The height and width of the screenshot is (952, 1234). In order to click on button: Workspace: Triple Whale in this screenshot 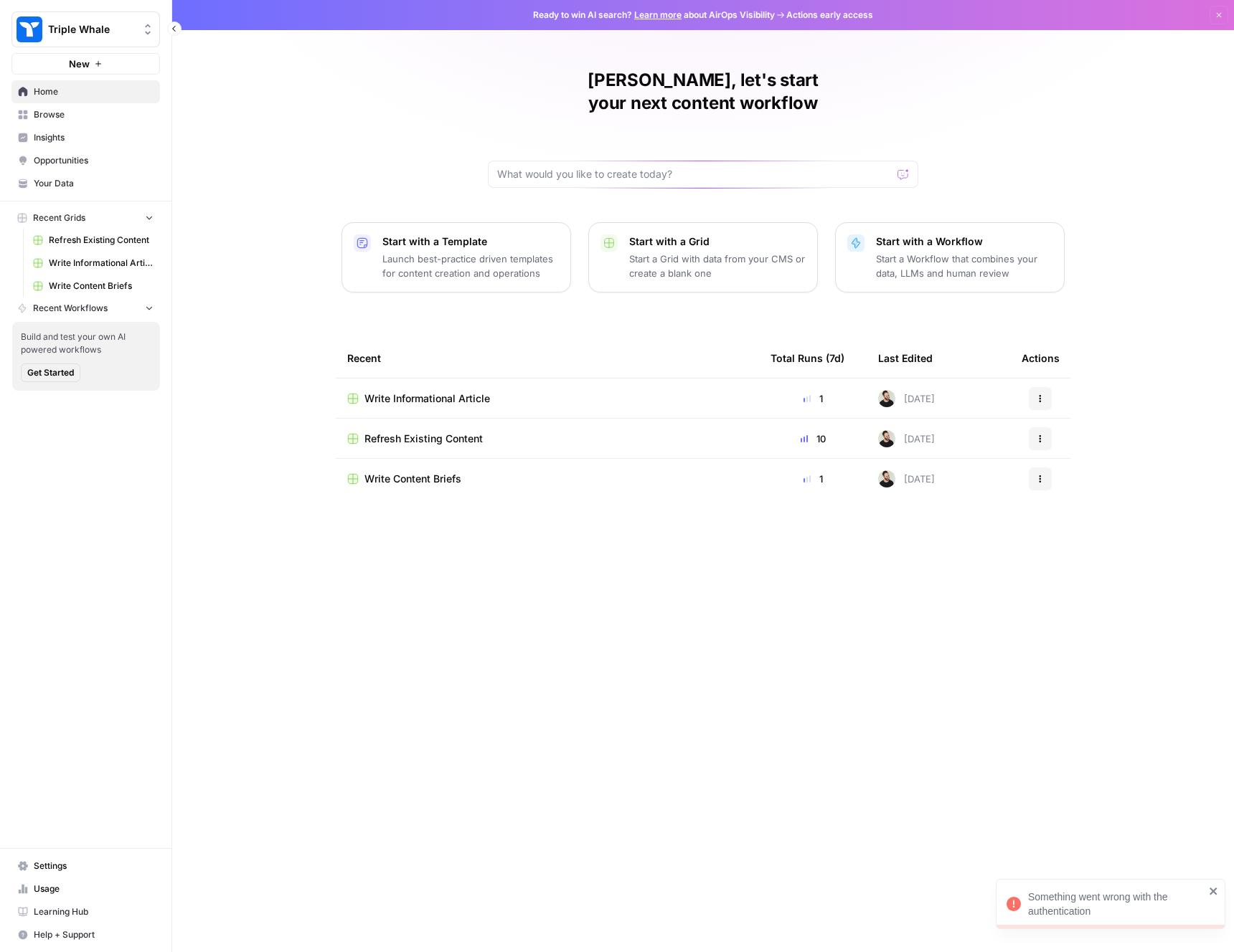, I will do `click(86, 29)`.